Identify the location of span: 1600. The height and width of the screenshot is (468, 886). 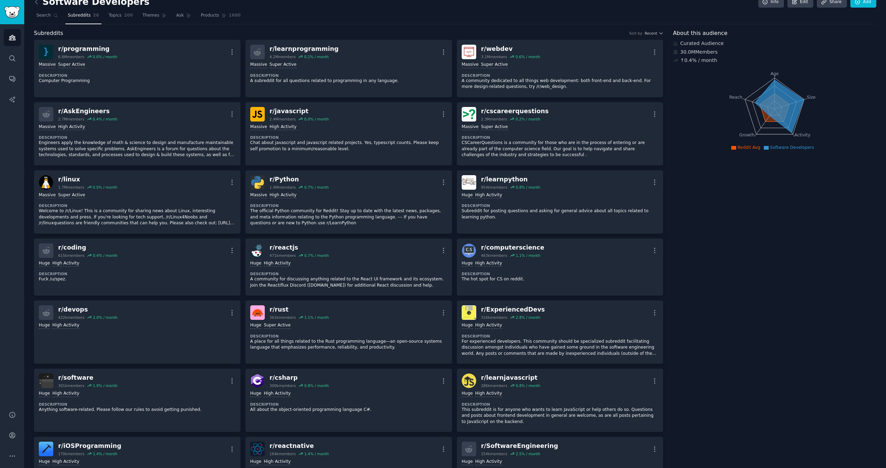
(235, 16).